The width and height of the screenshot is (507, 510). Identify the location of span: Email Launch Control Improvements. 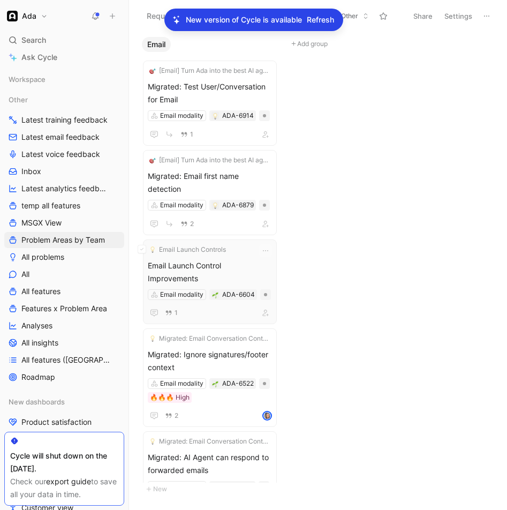
(210, 272).